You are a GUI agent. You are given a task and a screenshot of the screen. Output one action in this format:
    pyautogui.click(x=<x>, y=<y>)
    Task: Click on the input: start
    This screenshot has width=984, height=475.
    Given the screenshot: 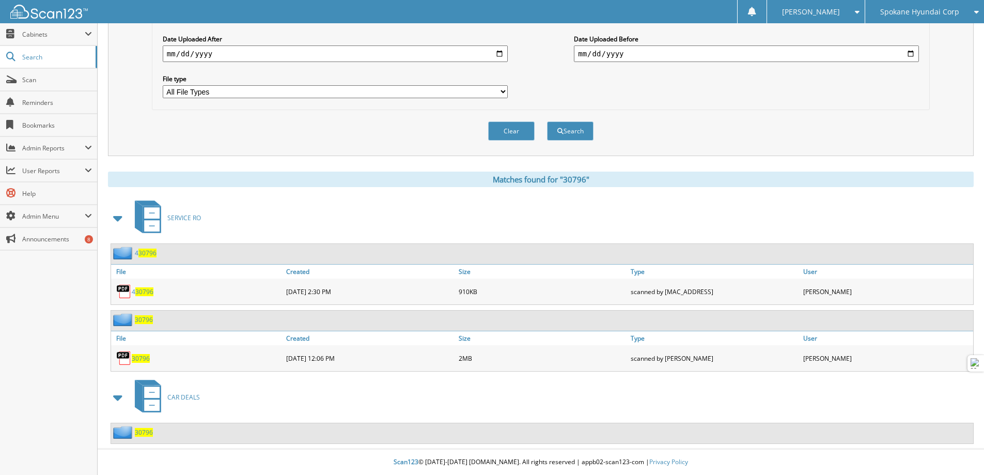 What is the action you would take?
    pyautogui.click(x=335, y=54)
    